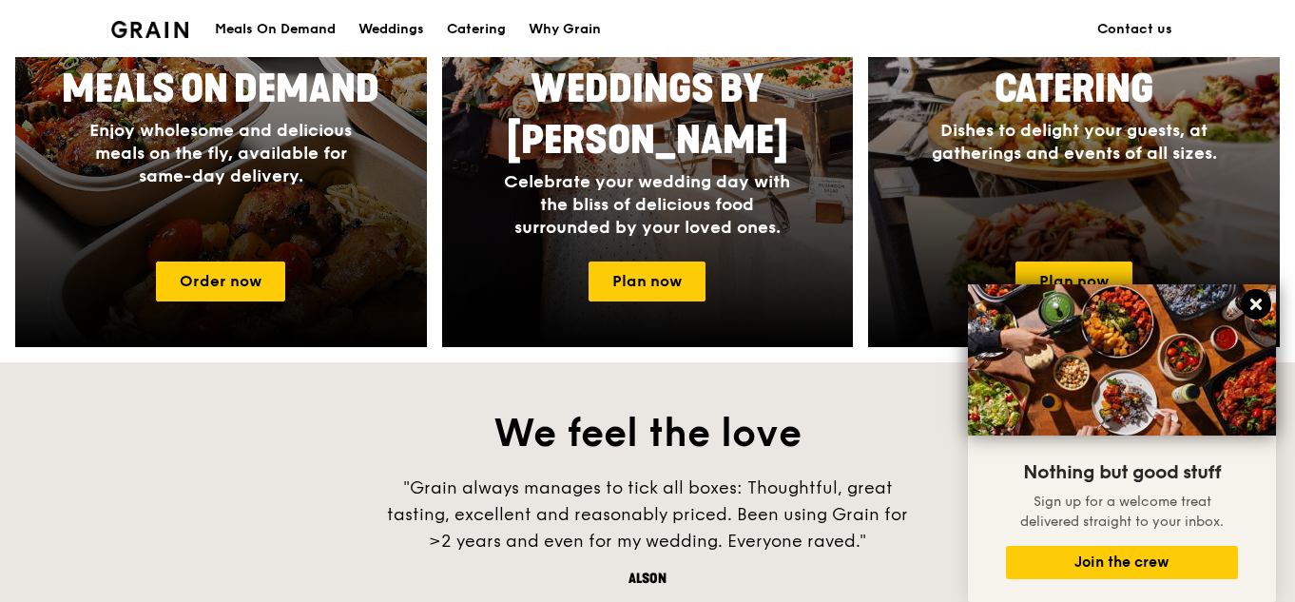 The width and height of the screenshot is (1295, 602). I want to click on div: Catering, so click(476, 29).